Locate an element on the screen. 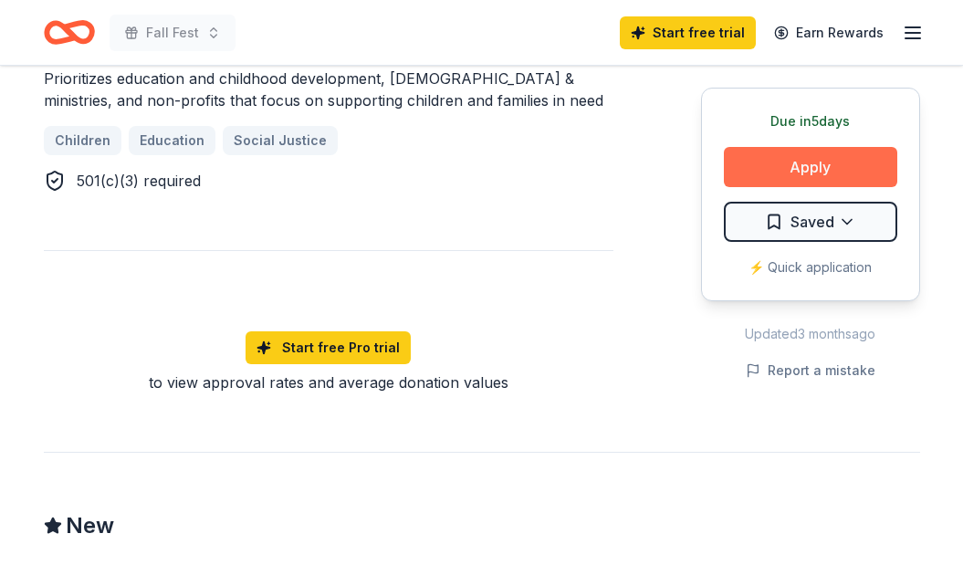 The width and height of the screenshot is (963, 565). a: Social Justice is located at coordinates (280, 141).